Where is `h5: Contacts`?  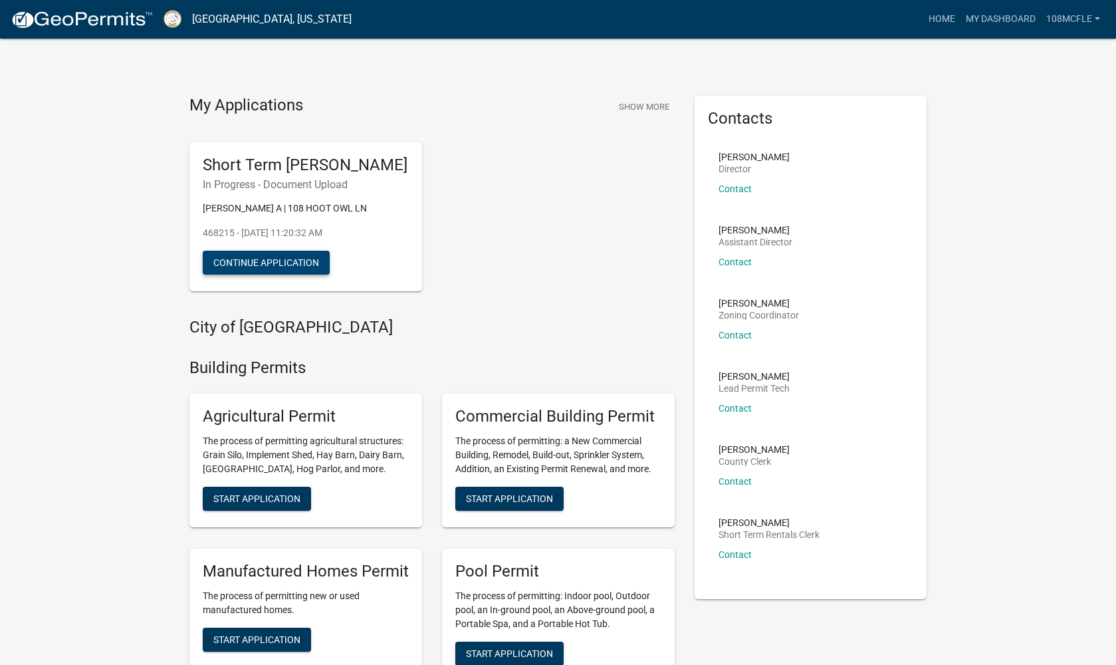 h5: Contacts is located at coordinates (811, 118).